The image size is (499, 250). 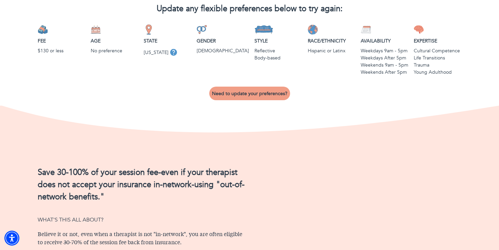 What do you see at coordinates (278, 41) in the screenshot?
I see `p: Style` at bounding box center [278, 41].